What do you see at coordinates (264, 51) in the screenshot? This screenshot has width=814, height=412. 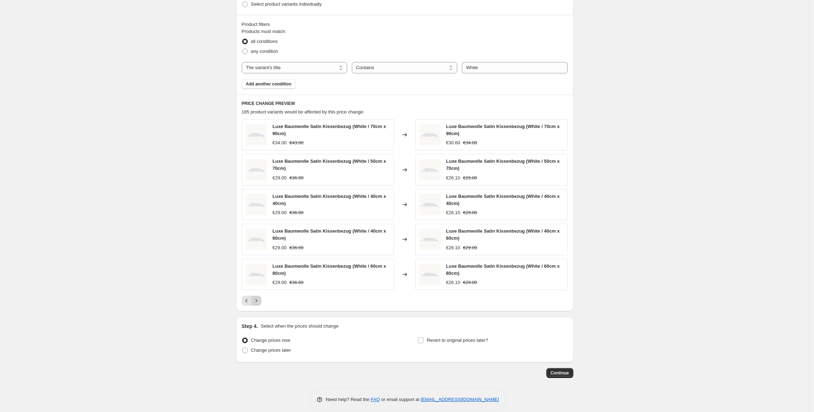 I see `span: any condition` at bounding box center [264, 51].